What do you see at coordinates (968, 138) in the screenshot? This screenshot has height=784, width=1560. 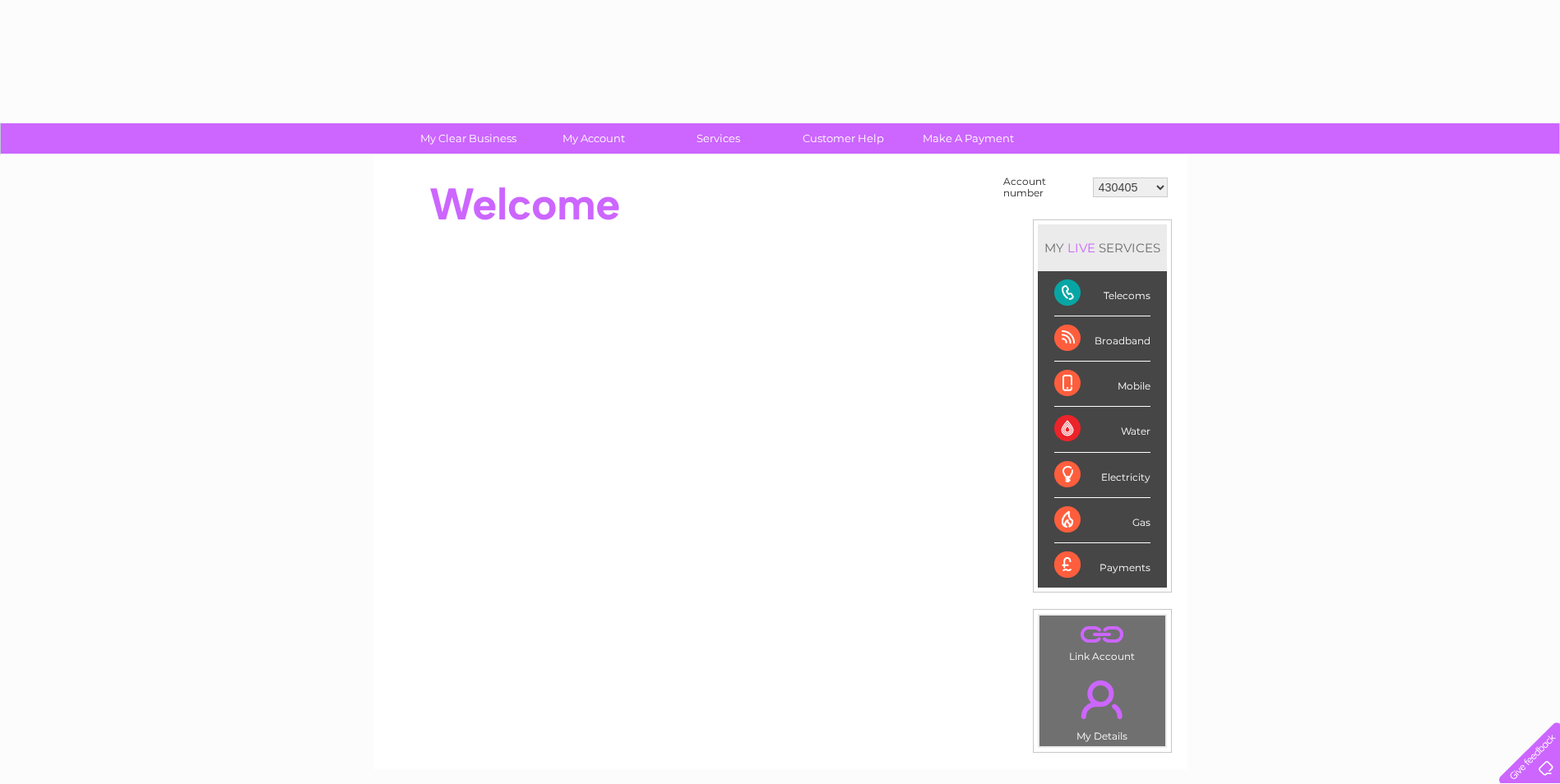 I see `a: Make A Payment` at bounding box center [968, 138].